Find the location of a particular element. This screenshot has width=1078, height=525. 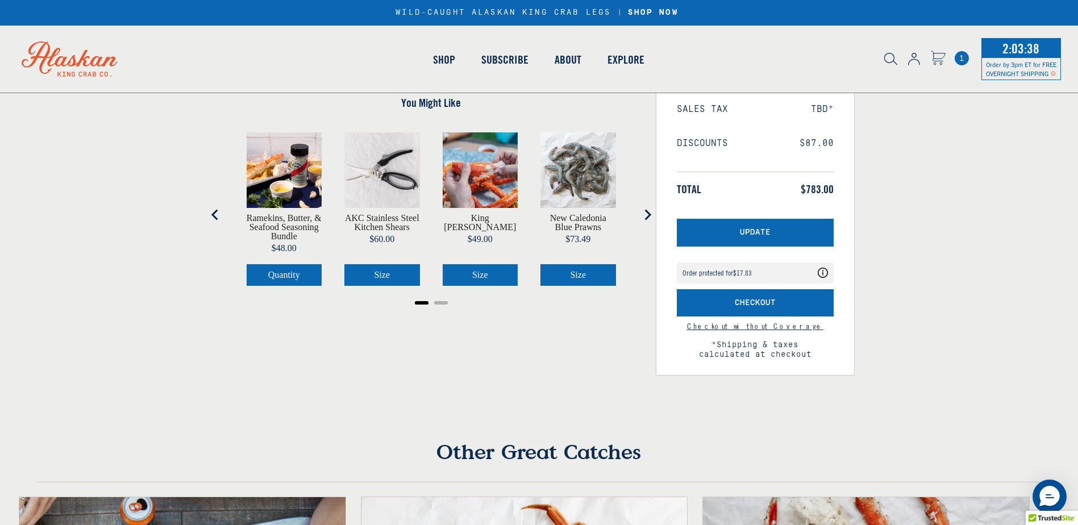

a: SHOP NOW is located at coordinates (653, 12).